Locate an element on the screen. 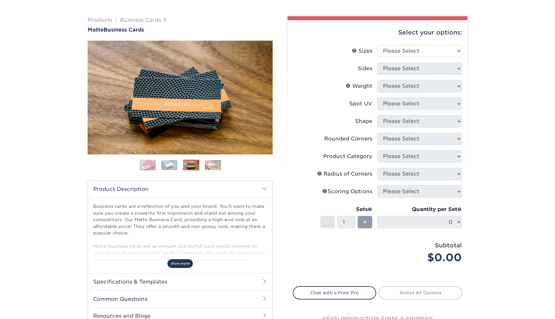 The image size is (555, 319). p: Business cards are a reflection of you and your brand. You'll want to make sure you create a powe... is located at coordinates (180, 249).